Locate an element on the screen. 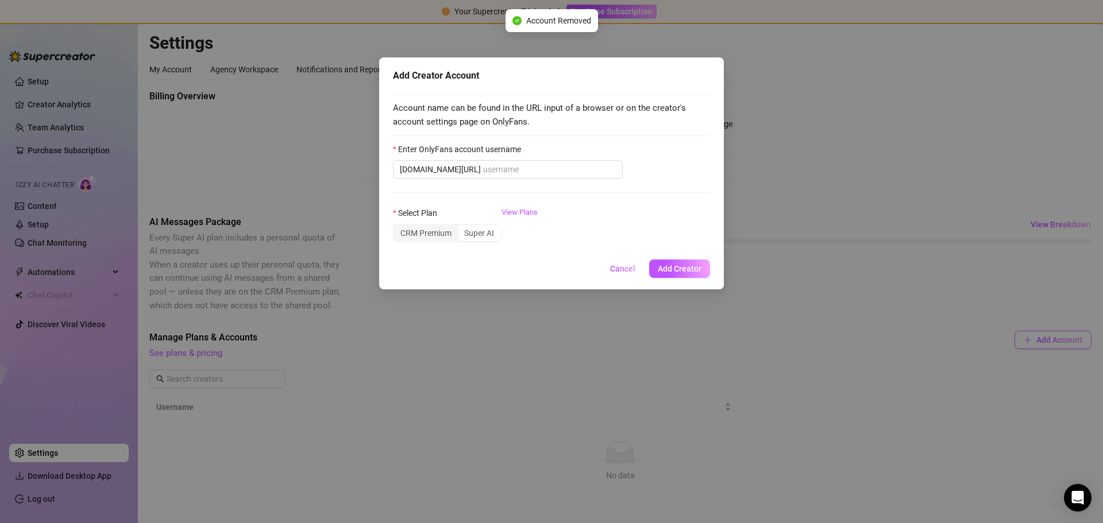 Image resolution: width=1103 pixels, height=523 pixels. span: Account name can be found in the URL input of a browser or on the creator's account settings page... is located at coordinates (551, 115).